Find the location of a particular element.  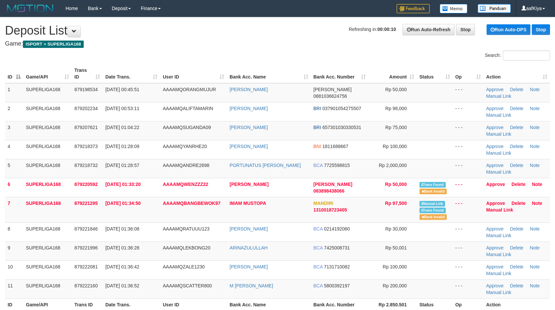

a: IMAM MUSTOPA is located at coordinates (248, 203).